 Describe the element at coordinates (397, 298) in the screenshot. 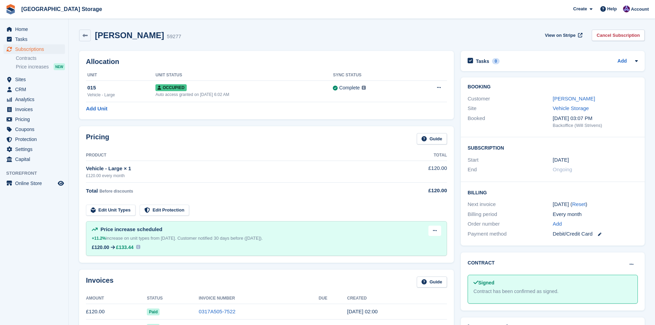

I see `th: Created` at that location.